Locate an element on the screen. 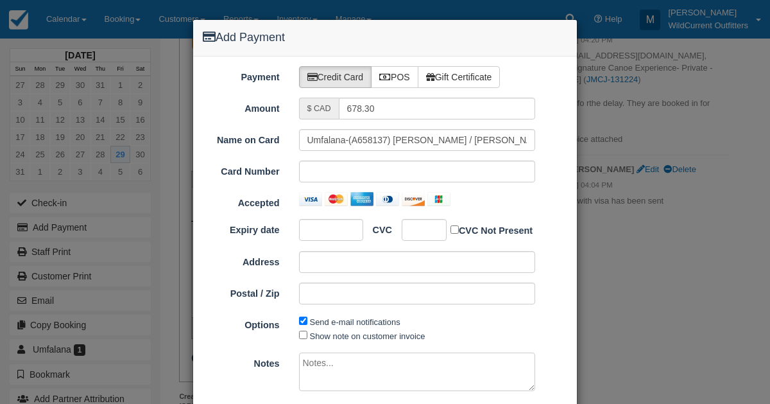 This screenshot has width=770, height=404. label: CVC is located at coordinates (377, 228).